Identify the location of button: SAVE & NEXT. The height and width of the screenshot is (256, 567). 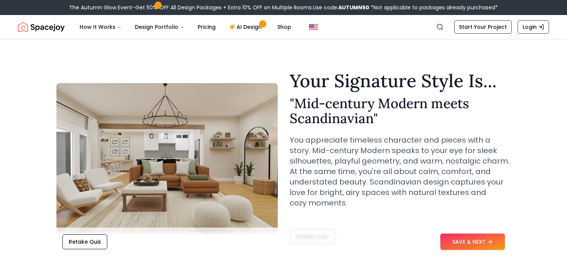
(473, 242).